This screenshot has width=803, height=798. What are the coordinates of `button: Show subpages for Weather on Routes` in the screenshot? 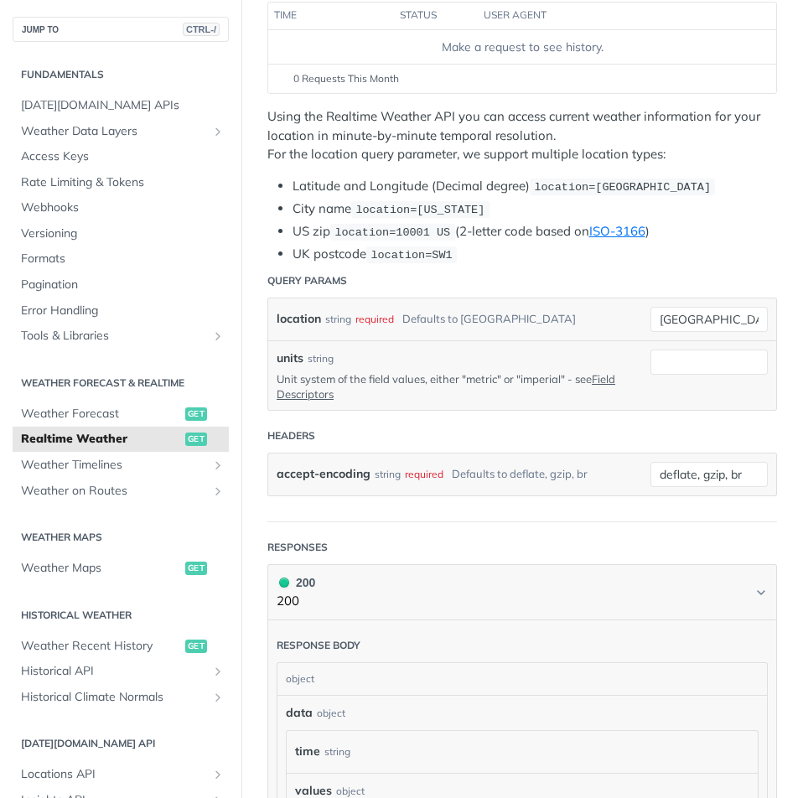 It's located at (218, 491).